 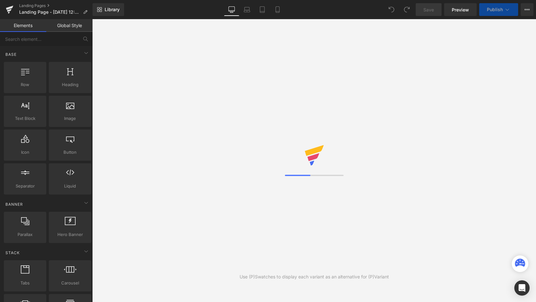 What do you see at coordinates (495, 10) in the screenshot?
I see `span: Publish` at bounding box center [495, 10].